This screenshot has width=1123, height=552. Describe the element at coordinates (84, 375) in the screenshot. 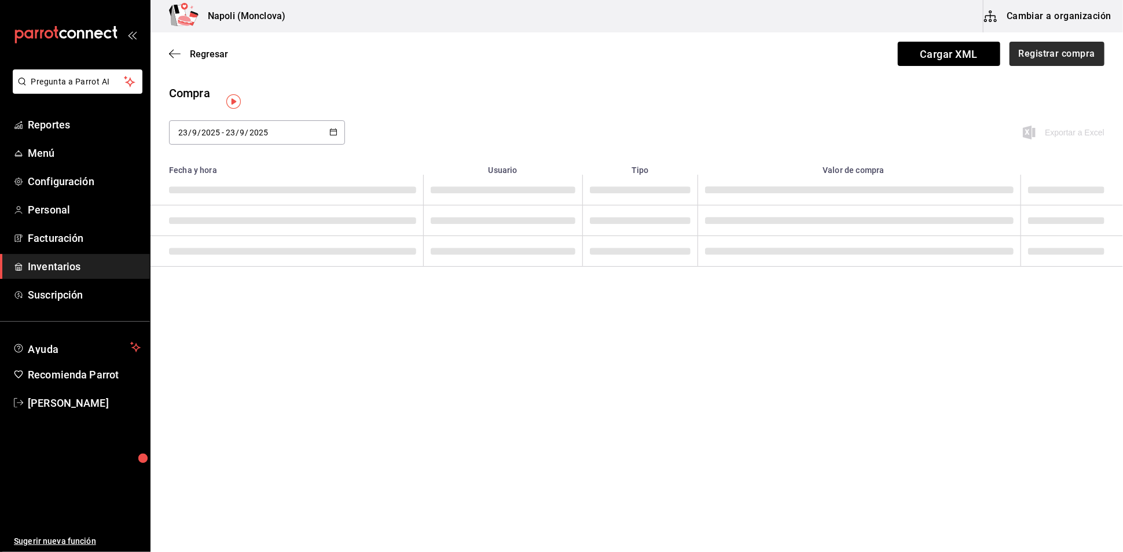

I see `span: Recomienda Parrot` at that location.